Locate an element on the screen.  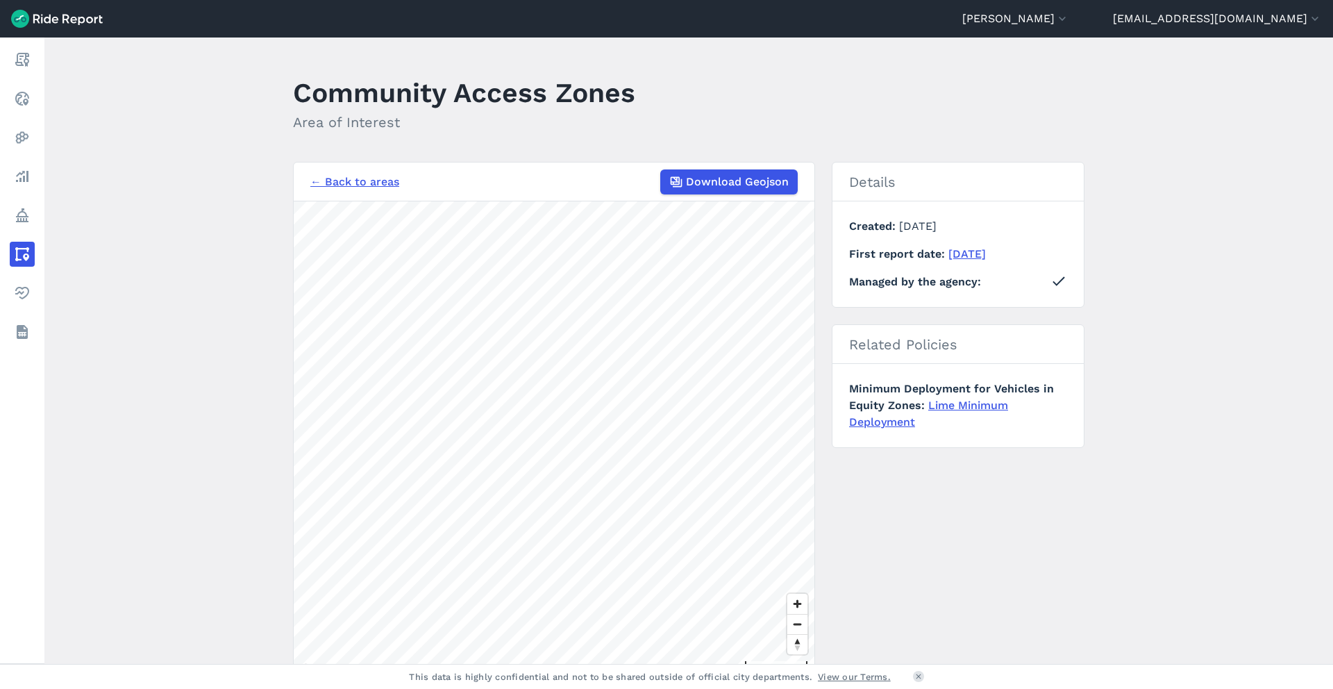
h1: Community Access Zones is located at coordinates (464, 92).